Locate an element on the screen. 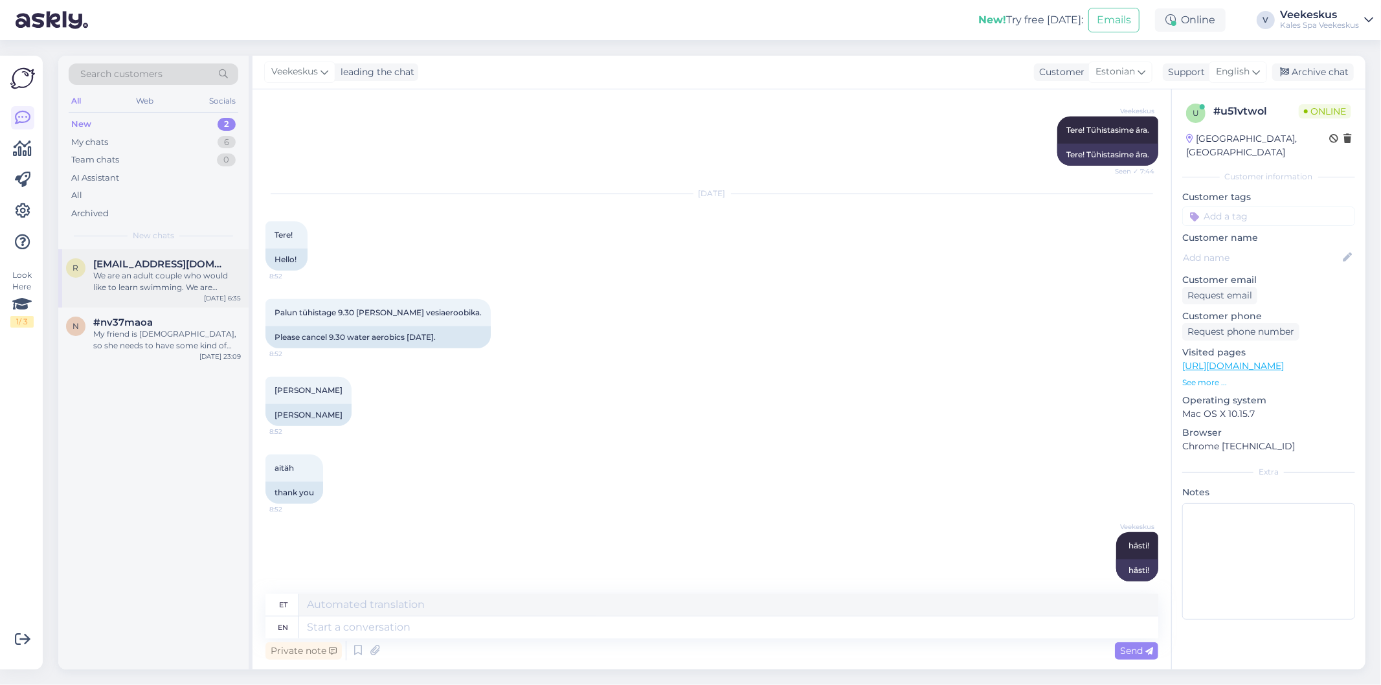 This screenshot has height=685, width=1381. p: Customer email is located at coordinates (1268, 280).